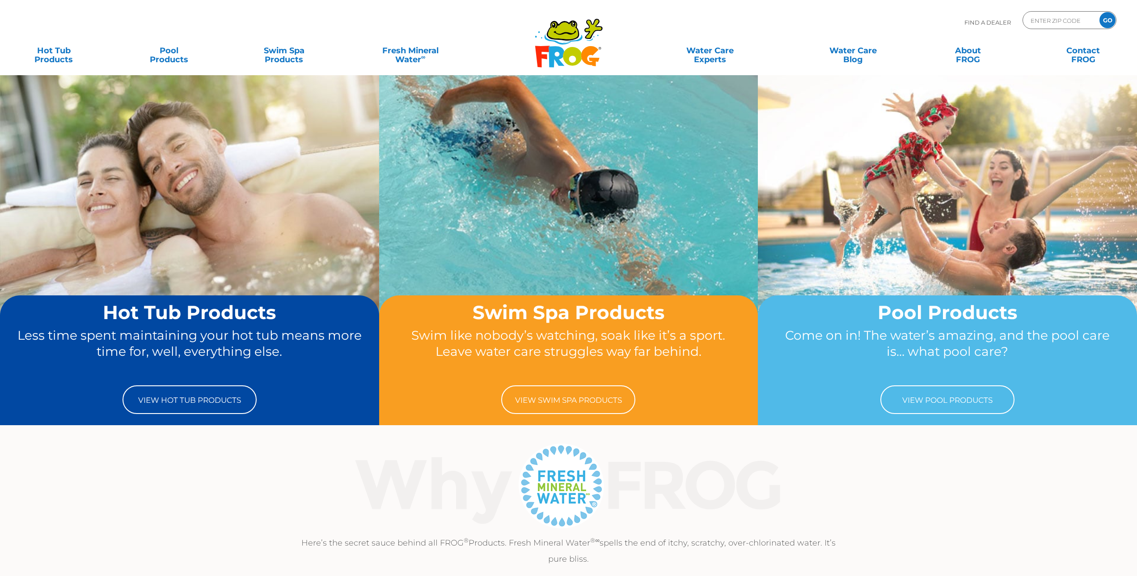  Describe the element at coordinates (1108, 20) in the screenshot. I see `input: GO` at that location.